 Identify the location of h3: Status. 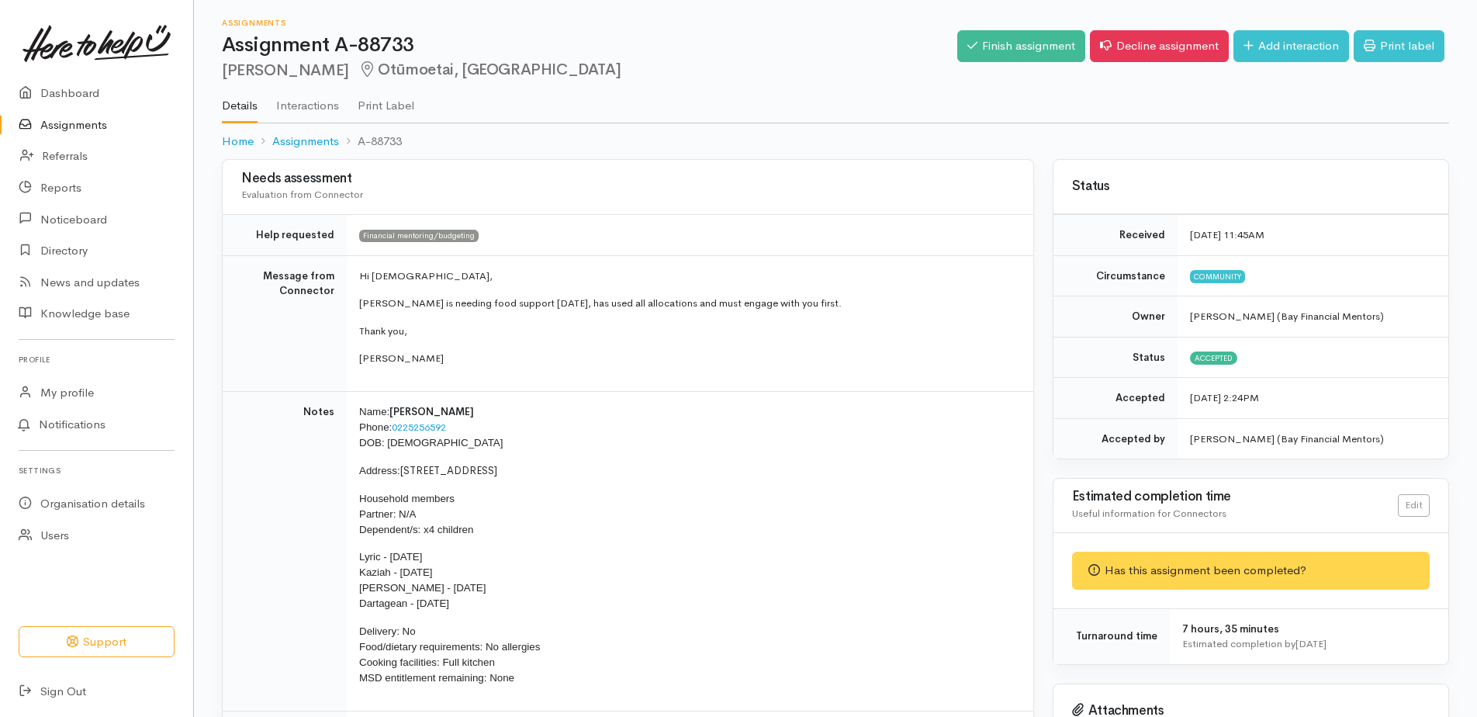
(1251, 186).